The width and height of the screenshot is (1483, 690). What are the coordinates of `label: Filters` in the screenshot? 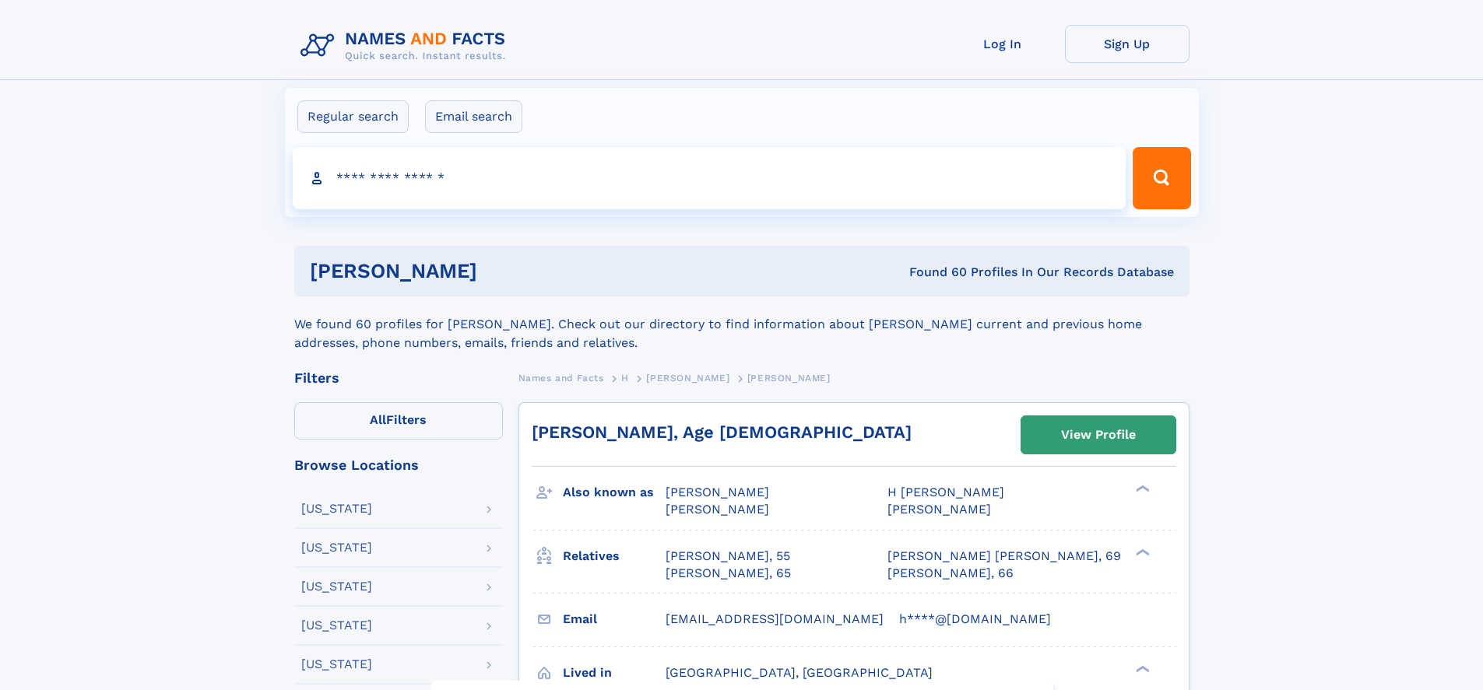 It's located at (399, 421).